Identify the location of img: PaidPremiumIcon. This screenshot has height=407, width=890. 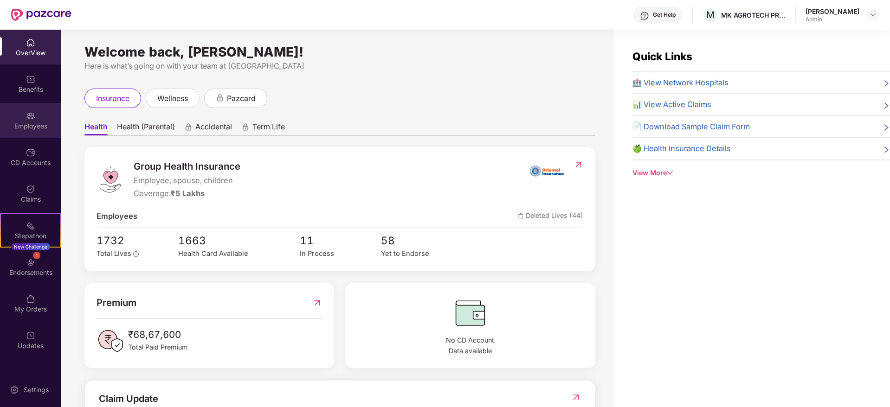
(110, 342).